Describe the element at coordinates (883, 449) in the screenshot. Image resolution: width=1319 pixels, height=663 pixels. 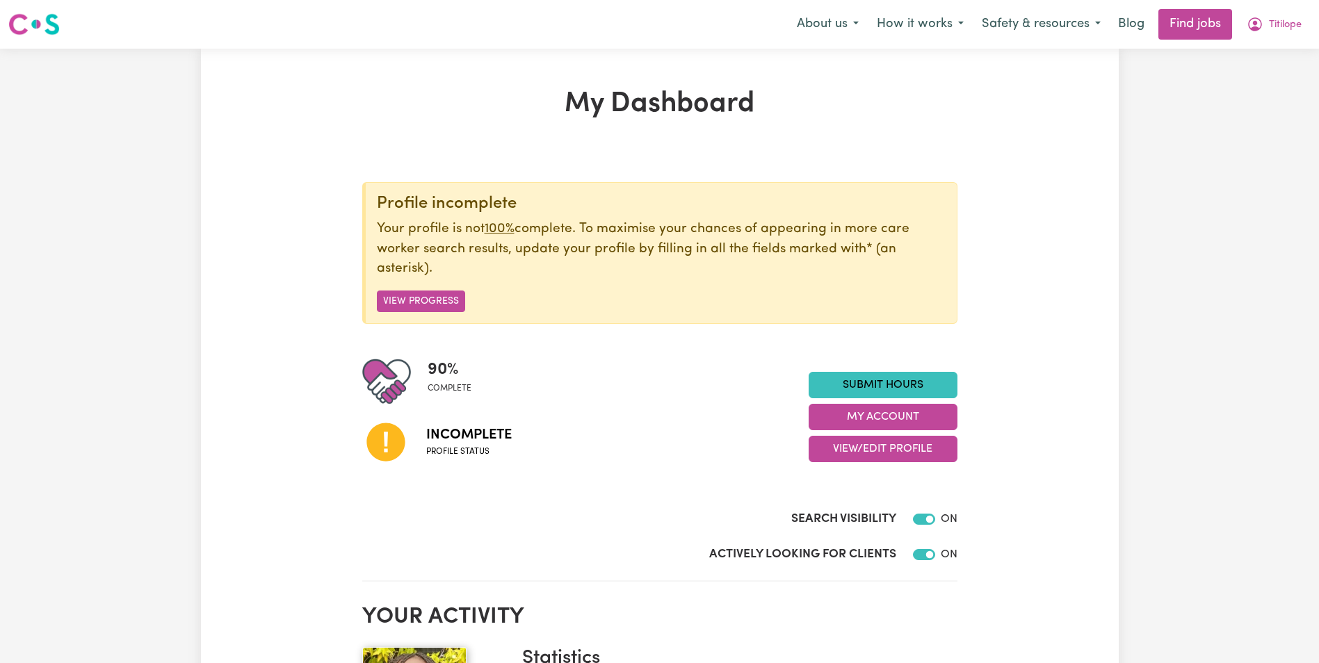
I see `button: View/Edit Profile` at that location.